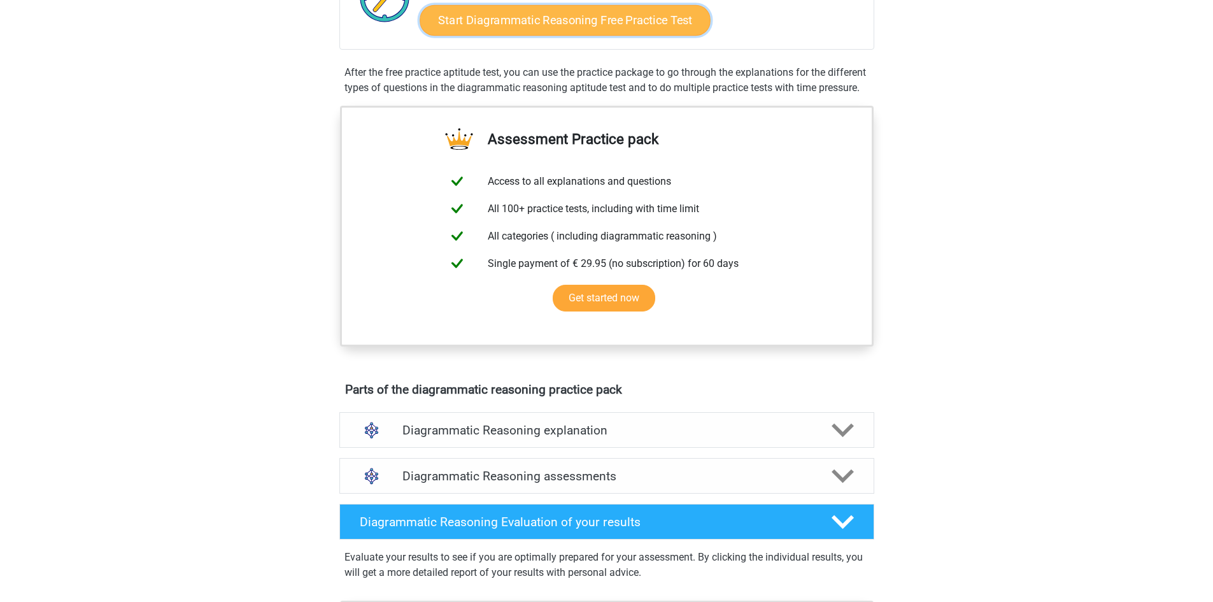  What do you see at coordinates (607, 389) in the screenshot?
I see `h4: Parts of the diagrammatic reasoning practice pack` at bounding box center [607, 389].